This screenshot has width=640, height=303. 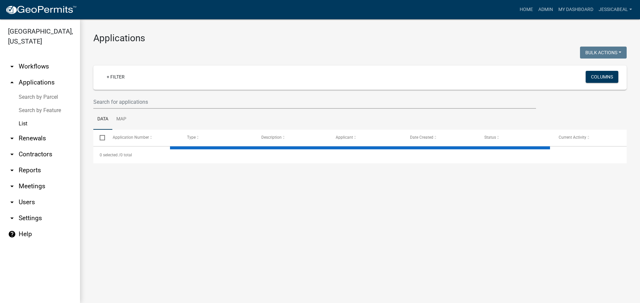 I want to click on a: JessicaBeal, so click(x=615, y=10).